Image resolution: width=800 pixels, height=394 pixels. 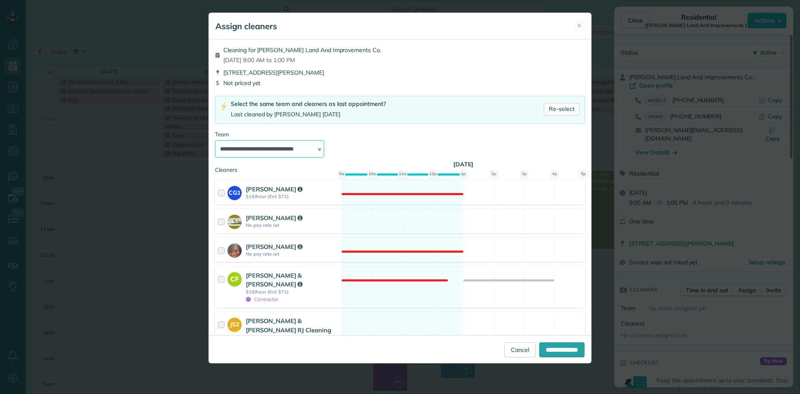 What do you see at coordinates (400, 134) in the screenshot?
I see `div: Team` at bounding box center [400, 134].